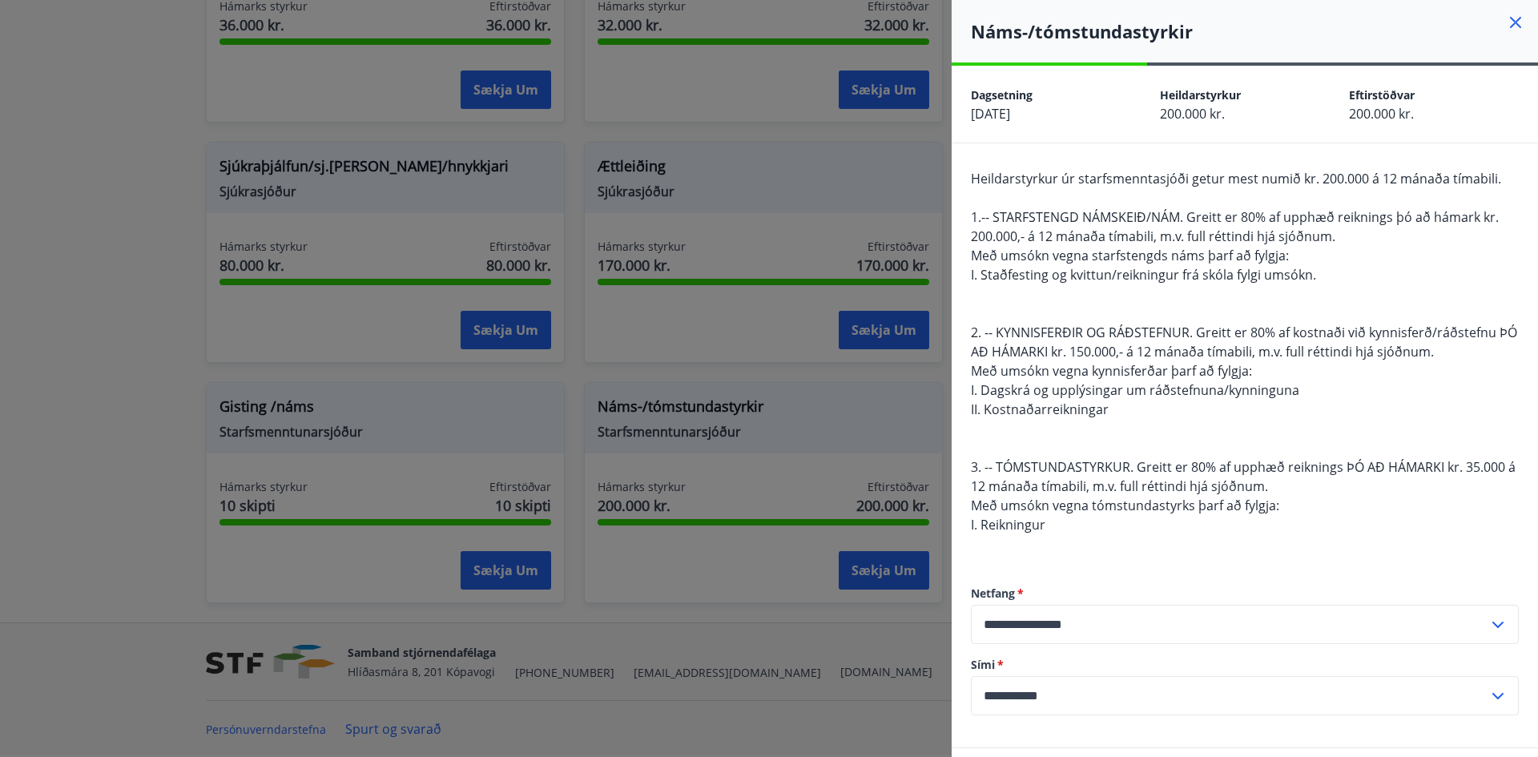 This screenshot has width=1538, height=757. I want to click on span: Eftirstöðvar, so click(1382, 95).